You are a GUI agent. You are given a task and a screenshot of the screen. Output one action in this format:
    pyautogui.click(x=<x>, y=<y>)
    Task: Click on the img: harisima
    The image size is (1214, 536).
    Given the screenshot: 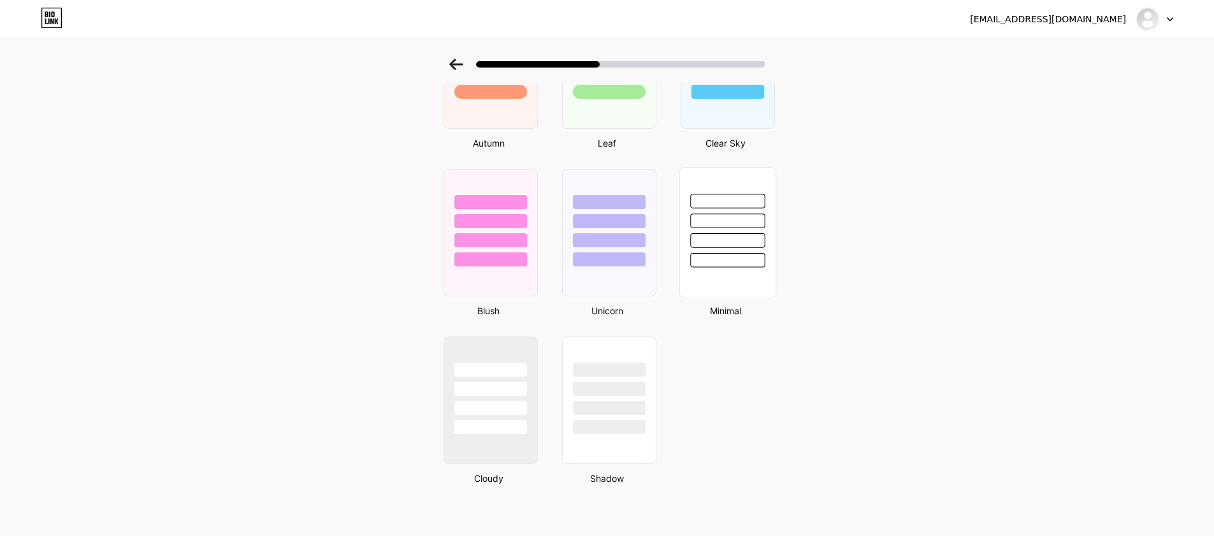 What is the action you would take?
    pyautogui.click(x=1148, y=19)
    